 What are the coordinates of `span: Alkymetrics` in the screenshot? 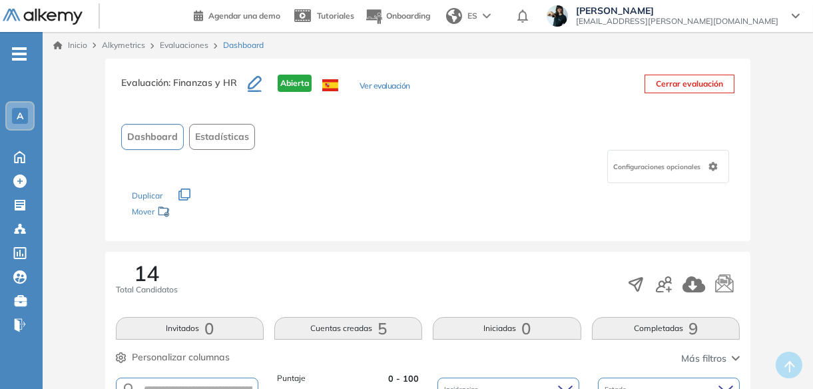 It's located at (123, 45).